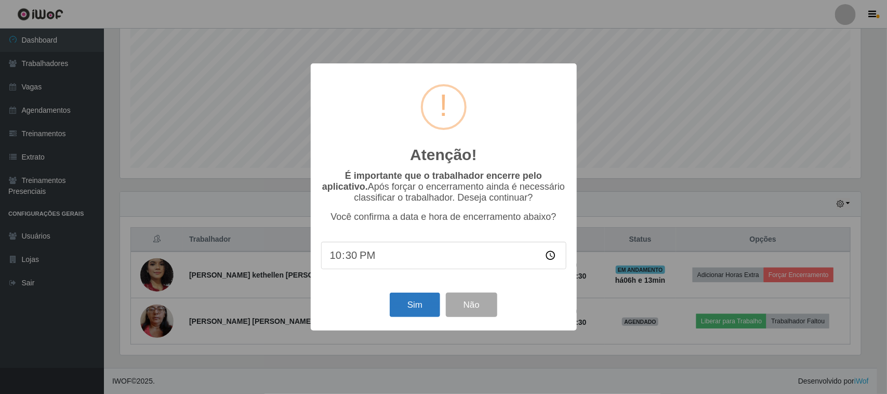  What do you see at coordinates (432, 181) in the screenshot?
I see `b: É importante que o trabalhador encerre pelo aplicativo.` at bounding box center [432, 181].